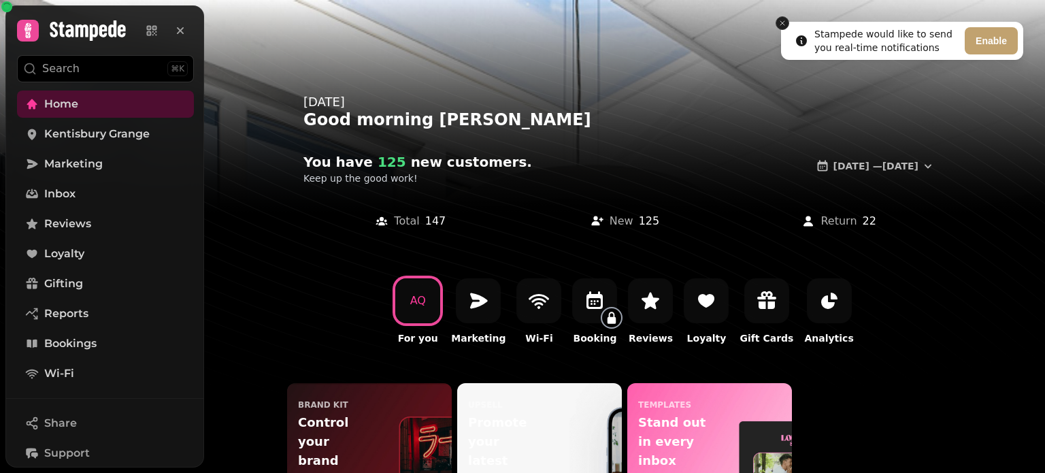 This screenshot has width=1045, height=473. I want to click on p: Gift Cards, so click(766, 338).